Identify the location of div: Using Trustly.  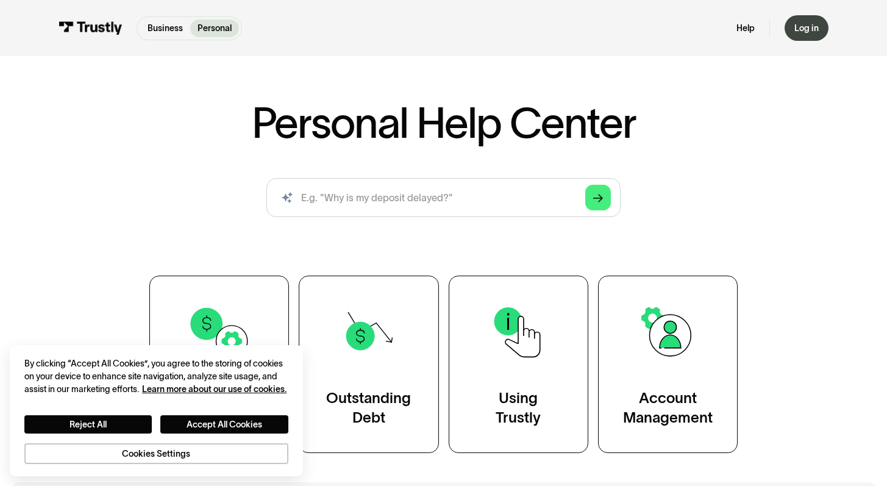
(518, 408).